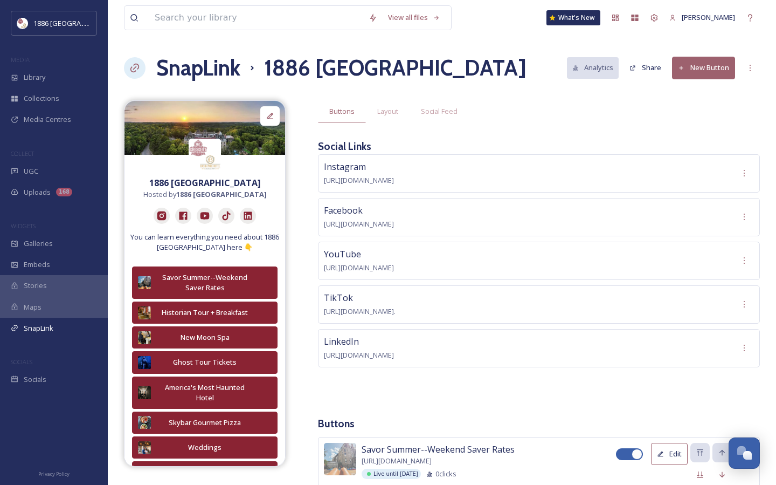 The image size is (776, 485). Describe the element at coordinates (645, 67) in the screenshot. I see `button: Share` at that location.